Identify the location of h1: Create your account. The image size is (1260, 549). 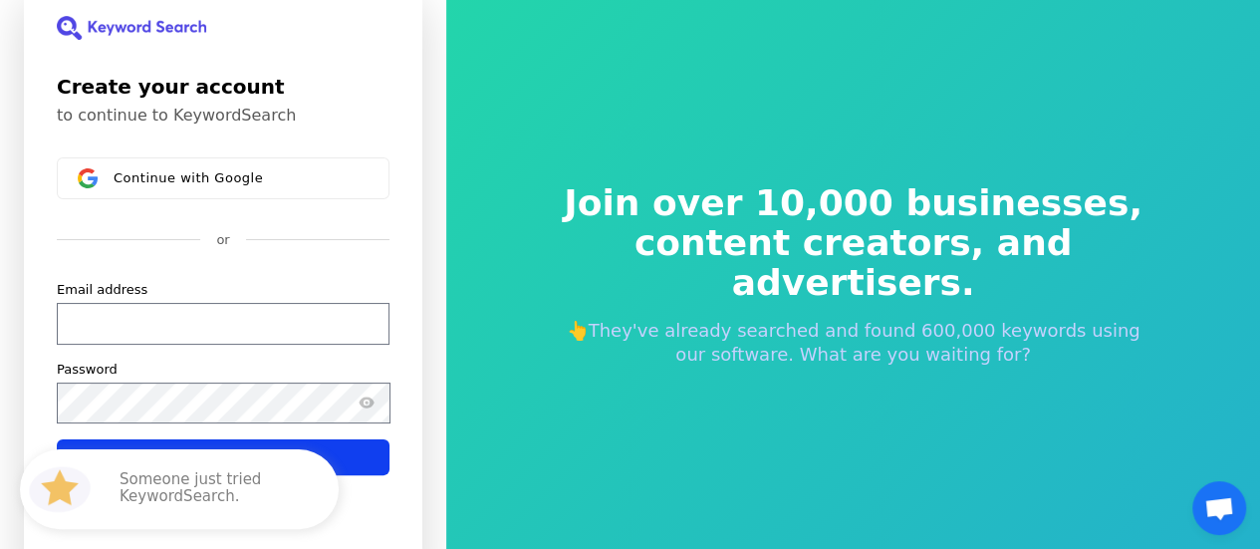
(223, 87).